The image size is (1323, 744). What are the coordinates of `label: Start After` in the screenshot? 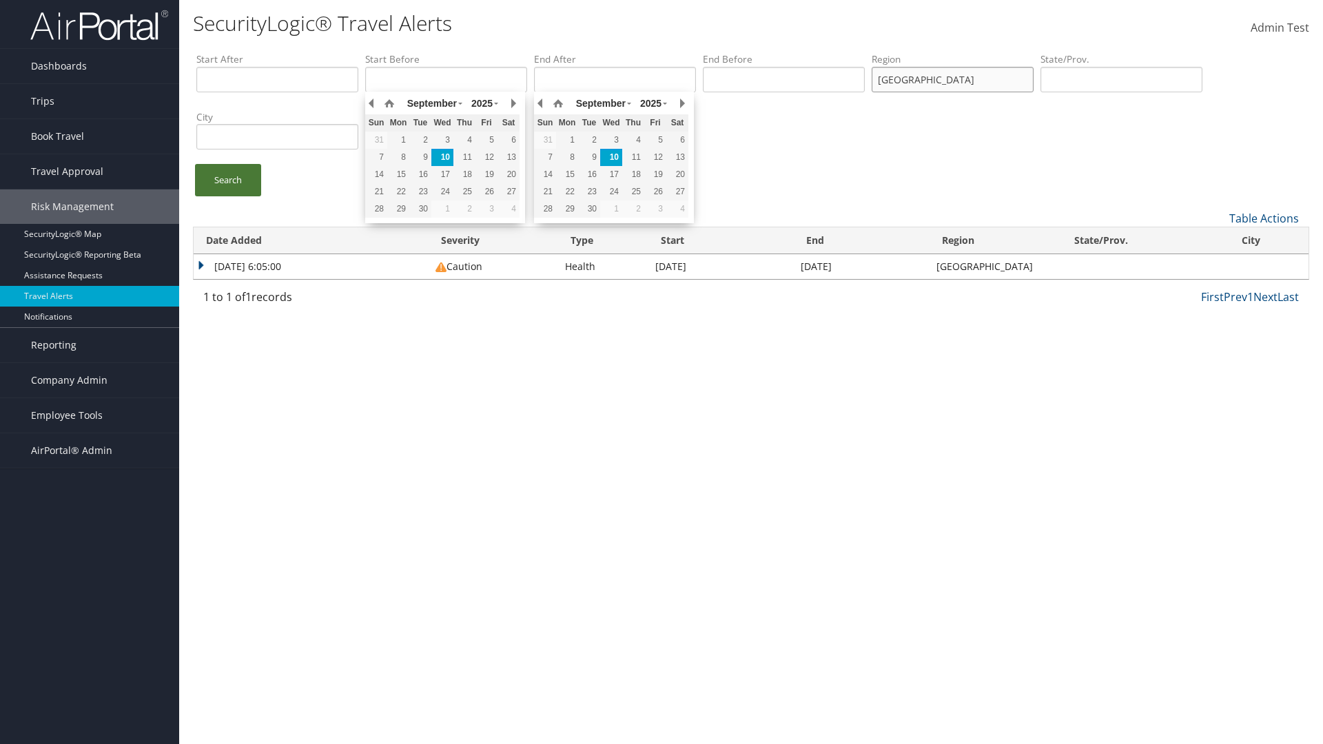 It's located at (277, 59).